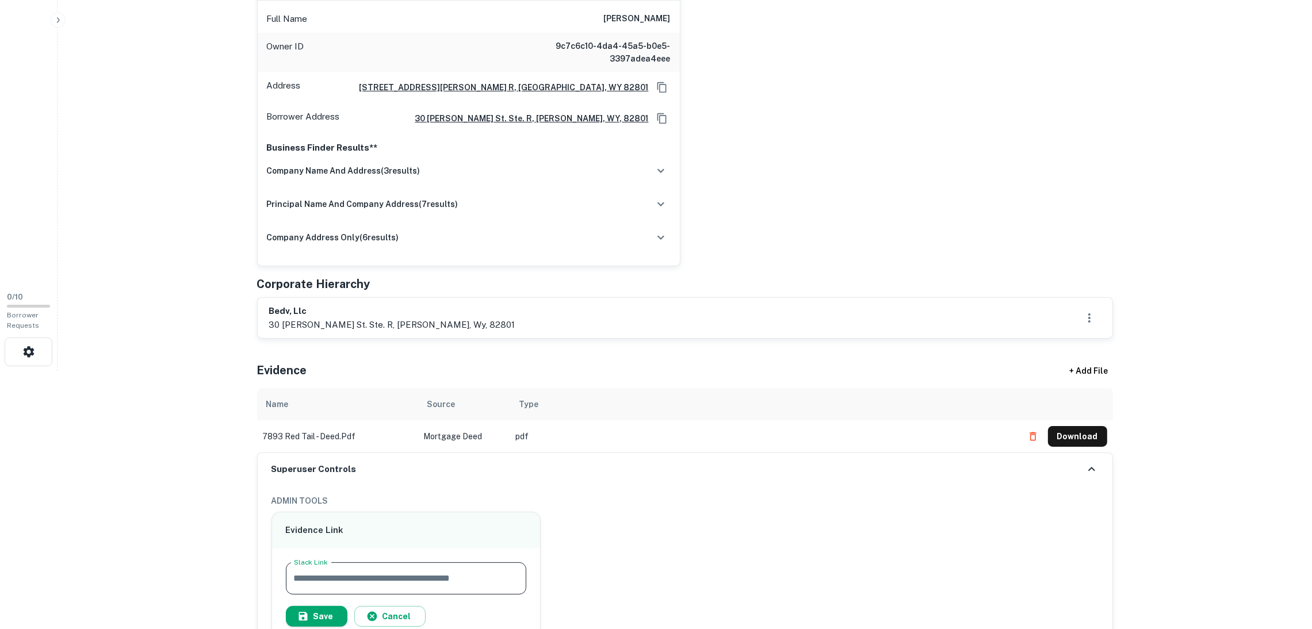 This screenshot has width=1312, height=629. What do you see at coordinates (277, 404) in the screenshot?
I see `div: Name` at bounding box center [277, 404].